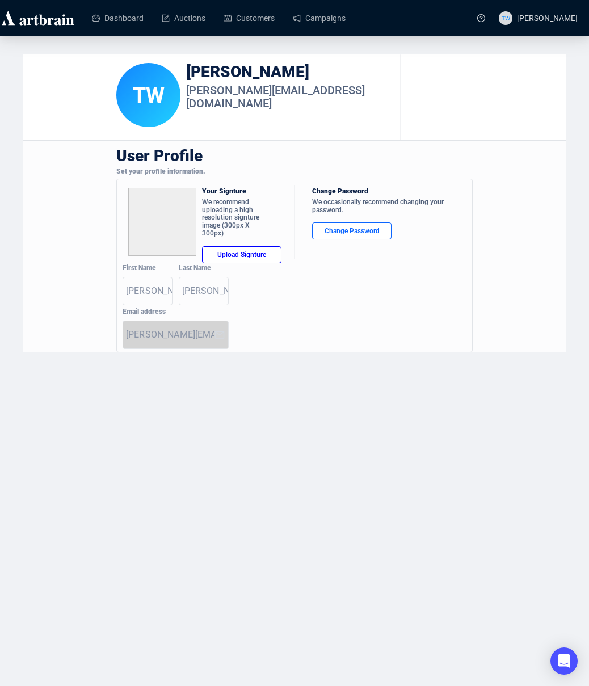  I want to click on img: email.svg, so click(219, 335).